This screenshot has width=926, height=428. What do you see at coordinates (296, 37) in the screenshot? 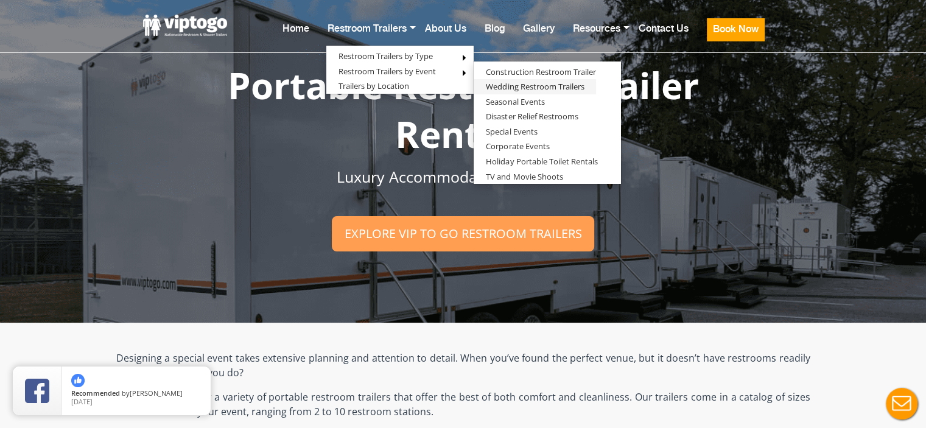
I see `a: Home` at bounding box center [296, 37].